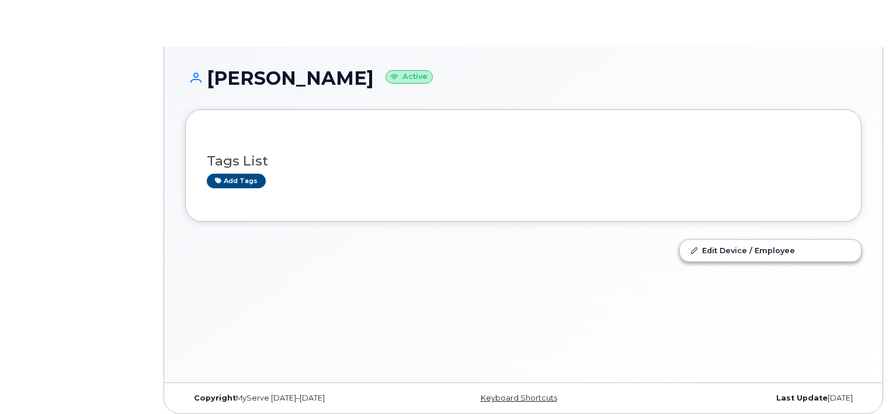  I want to click on a: Keyboard Shortcuts, so click(519, 397).